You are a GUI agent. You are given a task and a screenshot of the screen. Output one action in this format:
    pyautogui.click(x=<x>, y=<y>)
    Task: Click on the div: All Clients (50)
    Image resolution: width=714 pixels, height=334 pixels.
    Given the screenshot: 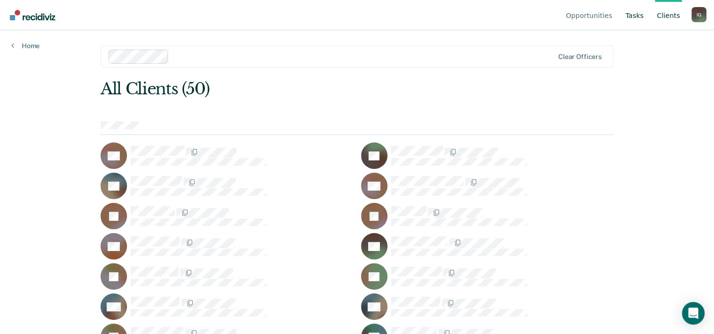 What is the action you would take?
    pyautogui.click(x=305, y=89)
    